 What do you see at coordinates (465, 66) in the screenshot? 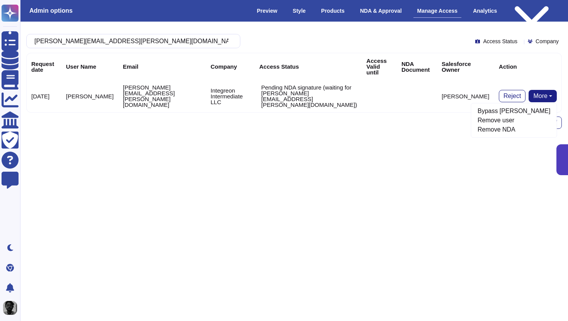
I see `th: Salesforce Owner` at bounding box center [465, 66].